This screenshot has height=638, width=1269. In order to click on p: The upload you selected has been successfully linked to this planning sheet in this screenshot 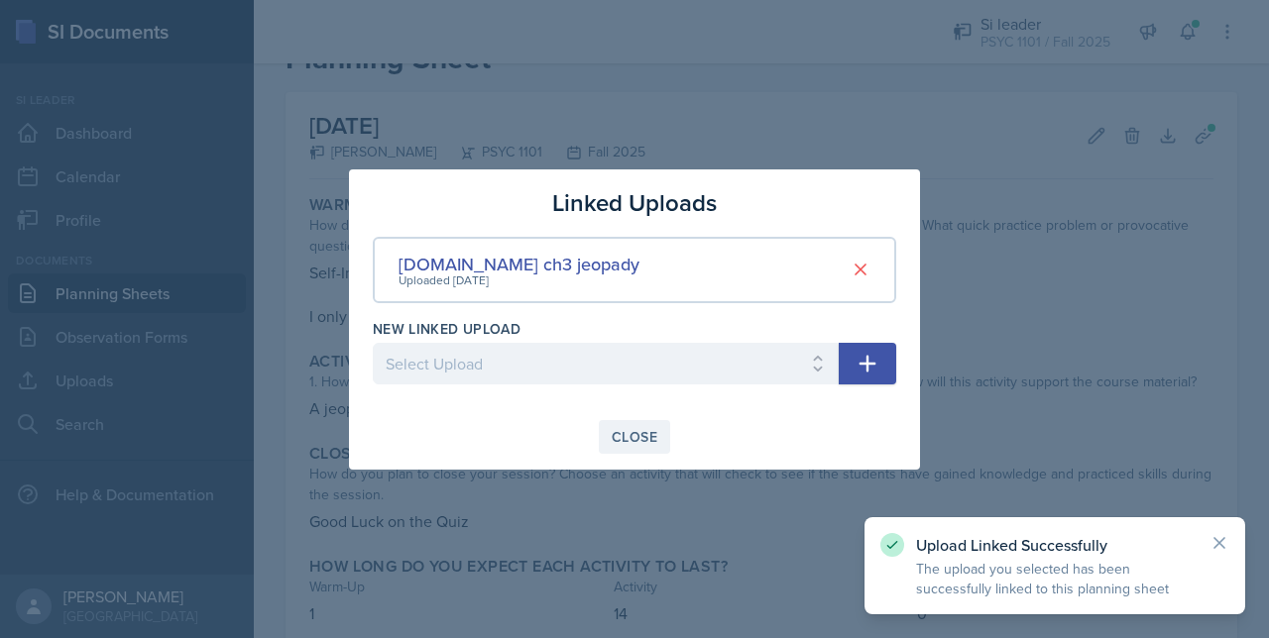, I will do `click(1055, 579)`.